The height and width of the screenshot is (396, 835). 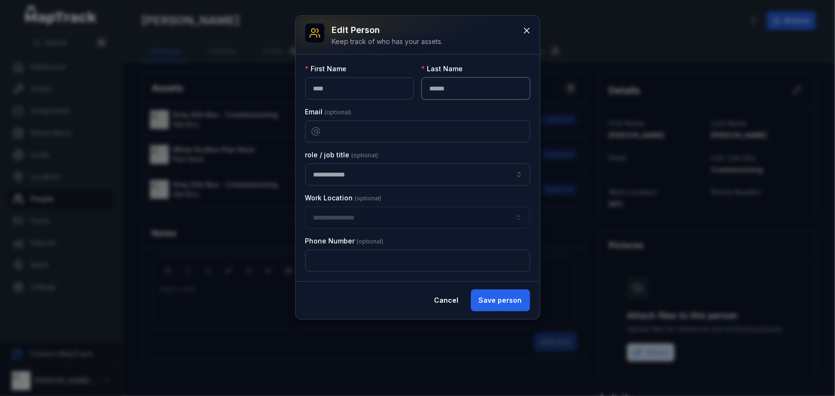 I want to click on h3: Edit person, so click(x=388, y=30).